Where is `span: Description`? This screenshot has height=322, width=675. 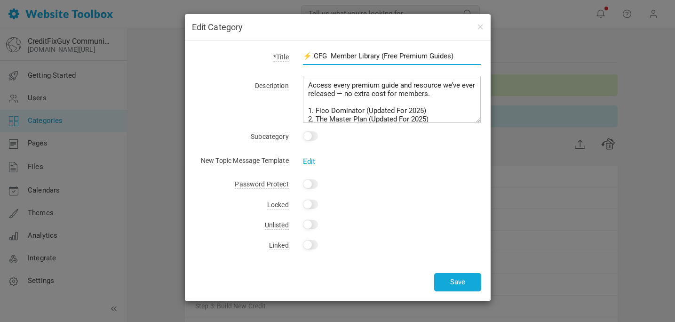
span: Description is located at coordinates (272, 86).